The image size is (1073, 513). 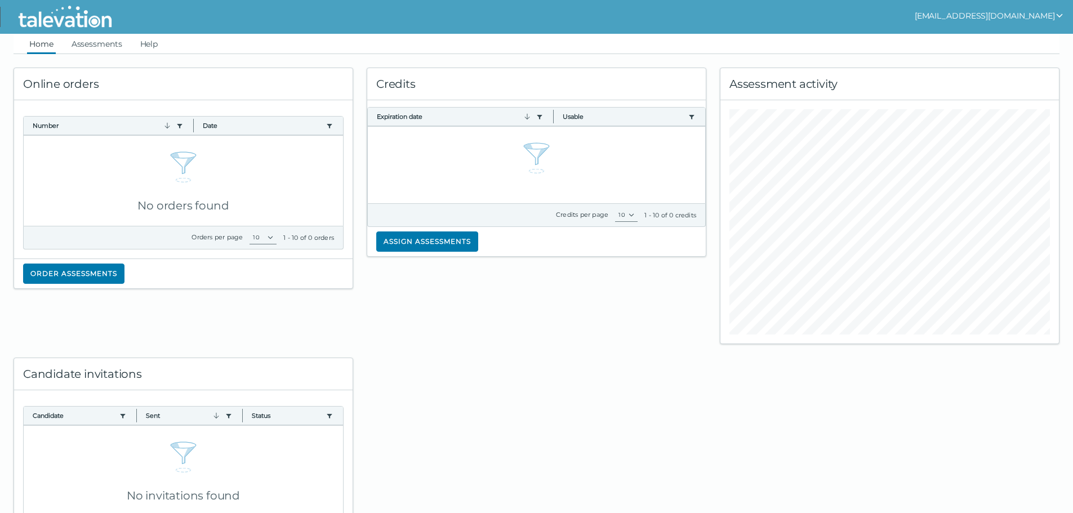 I want to click on span: No invitations found, so click(x=183, y=495).